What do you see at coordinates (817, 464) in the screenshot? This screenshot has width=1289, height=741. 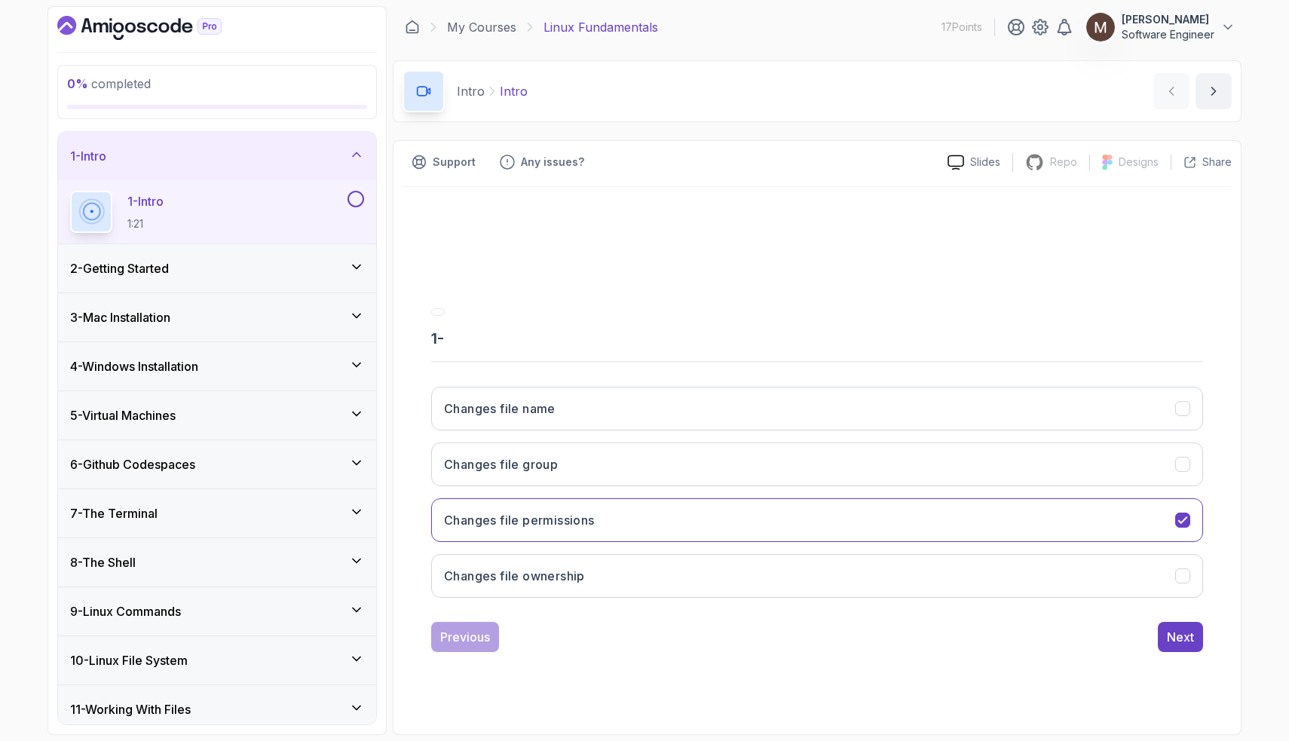 I see `button: Changes file group` at bounding box center [817, 464].